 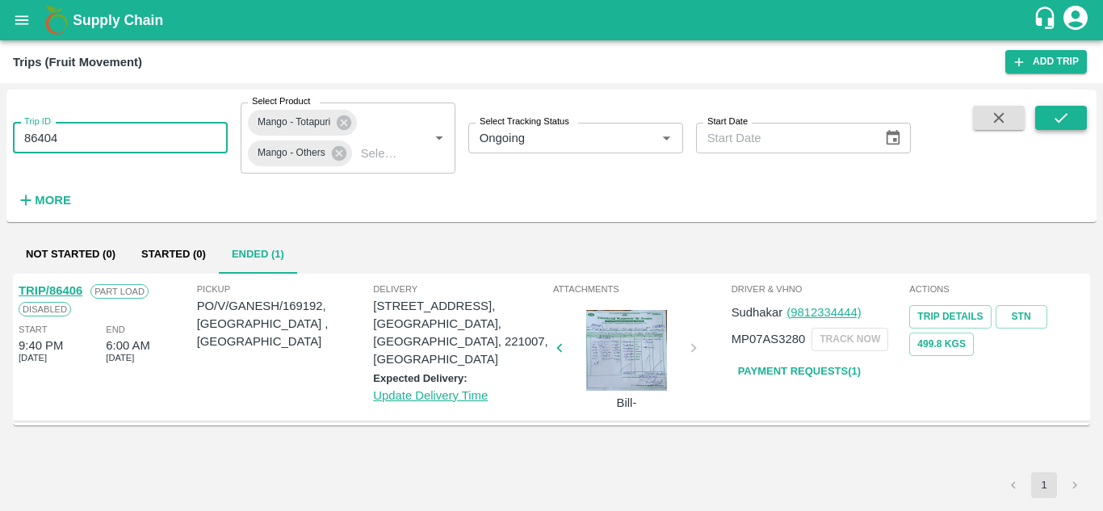 I want to click on div: 6:00 AM, so click(x=128, y=346).